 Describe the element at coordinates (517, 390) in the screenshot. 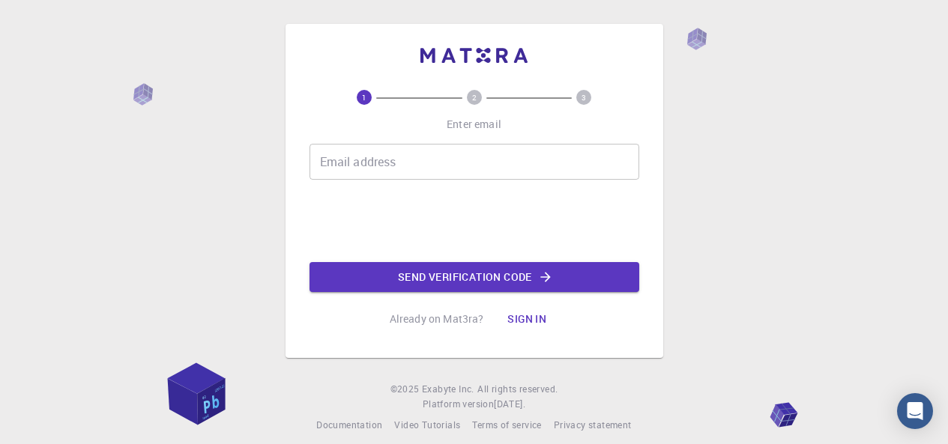

I see `span: All rights reserved.` at that location.